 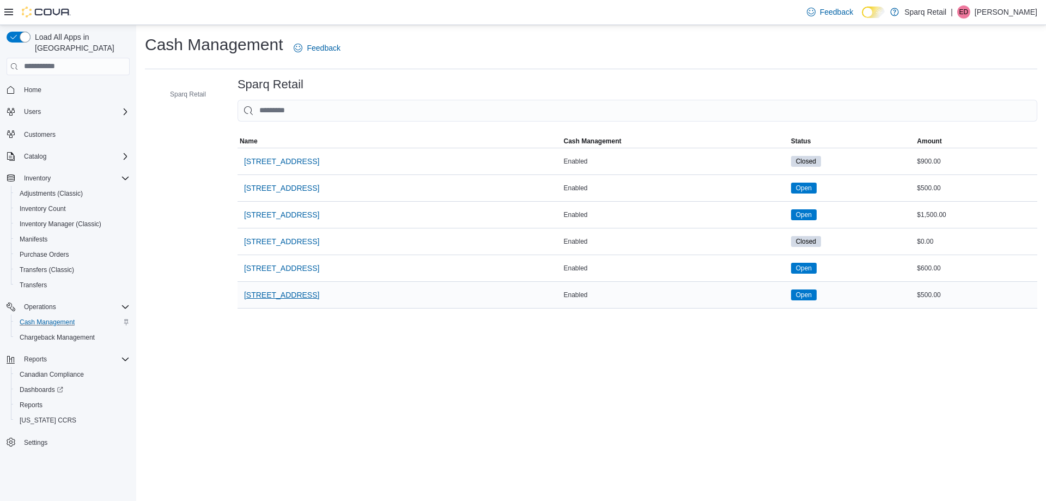 What do you see at coordinates (964, 12) in the screenshot?
I see `div: Emily Driver` at bounding box center [964, 12].